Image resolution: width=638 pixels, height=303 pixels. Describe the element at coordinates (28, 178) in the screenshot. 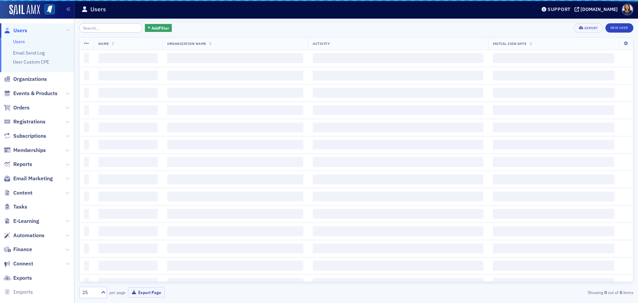

I see `a: Email Marketing` at that location.